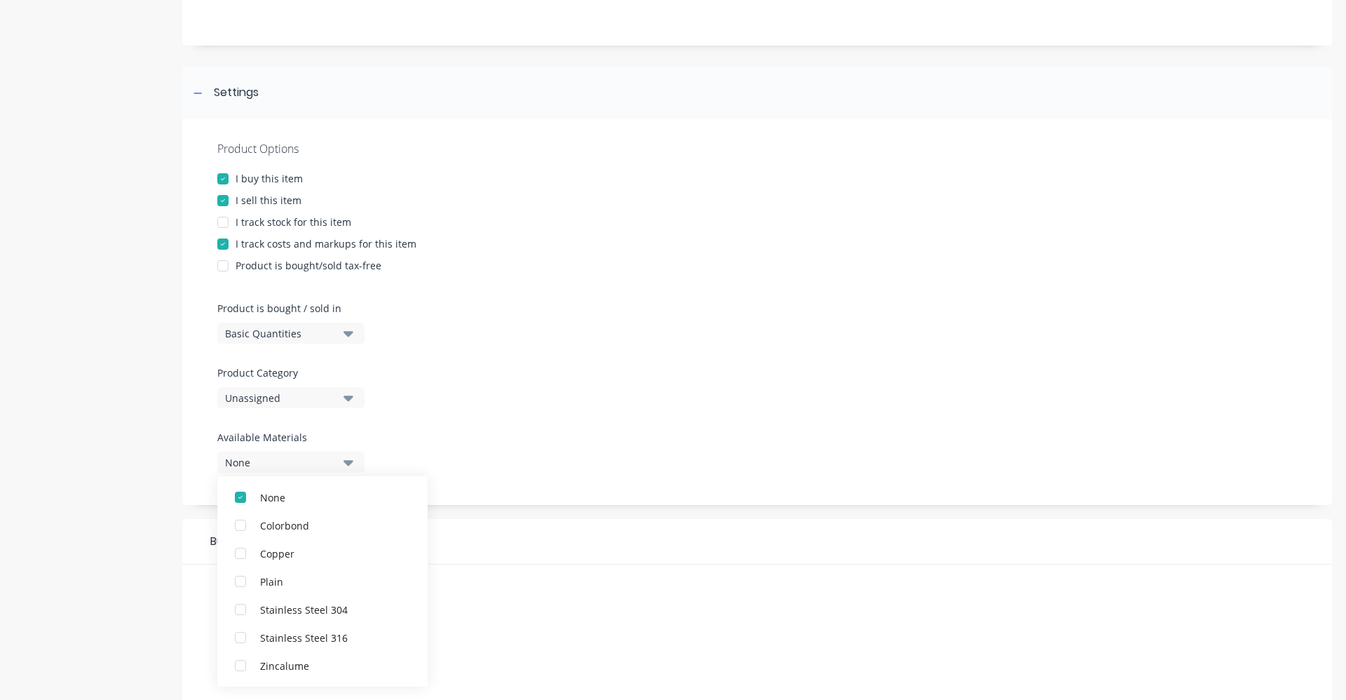 This screenshot has height=700, width=1346. I want to click on div: Product is bought/sold tax-free, so click(308, 265).